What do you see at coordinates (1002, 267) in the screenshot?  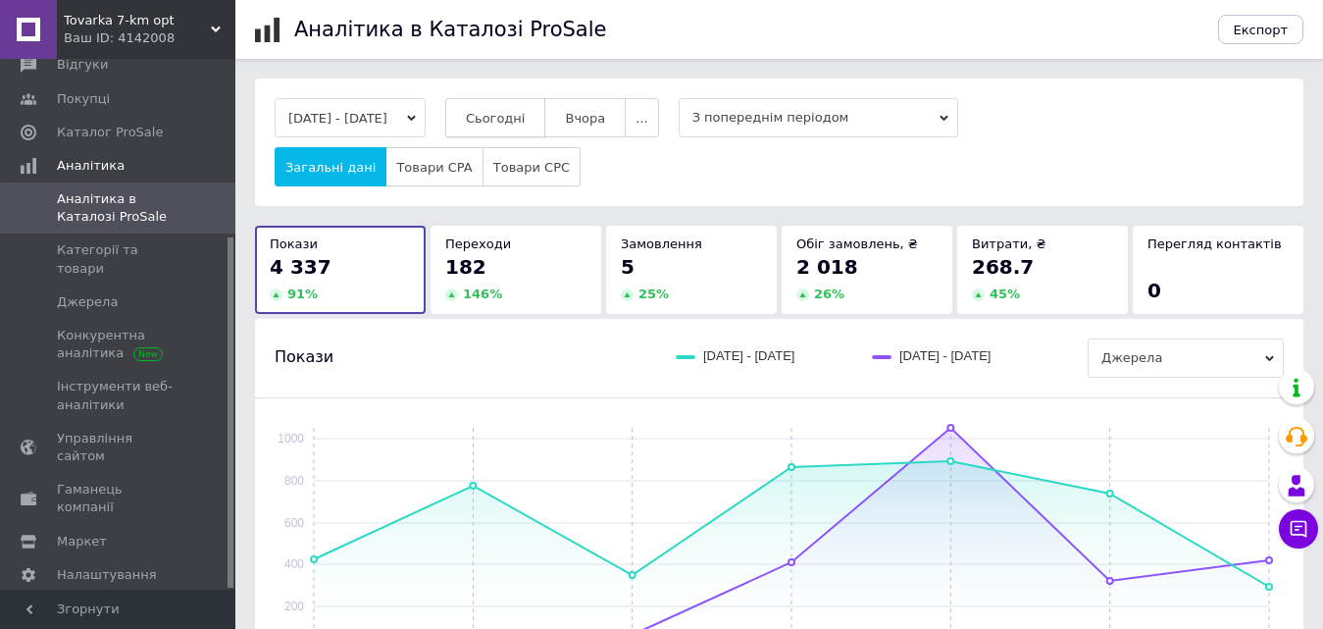 I see `span: 268.7` at bounding box center [1002, 267].